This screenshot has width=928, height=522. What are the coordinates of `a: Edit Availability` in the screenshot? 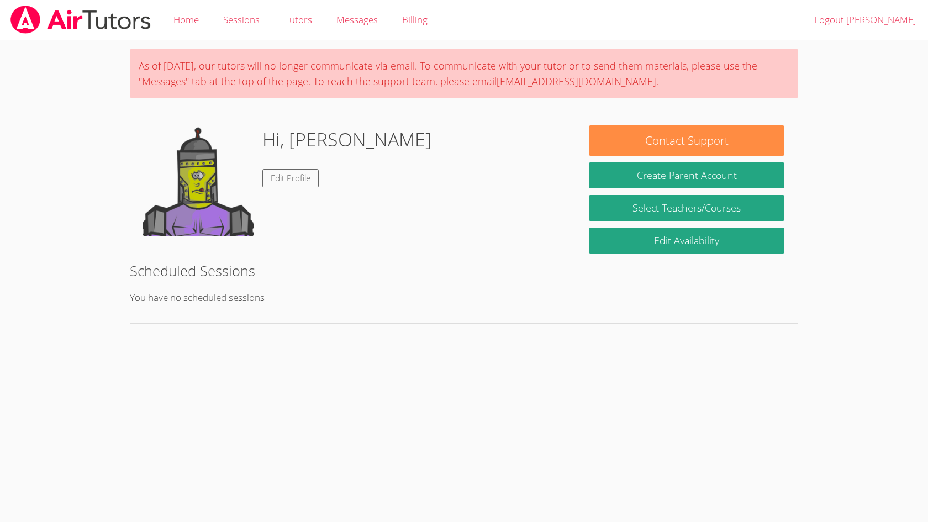 It's located at (687, 240).